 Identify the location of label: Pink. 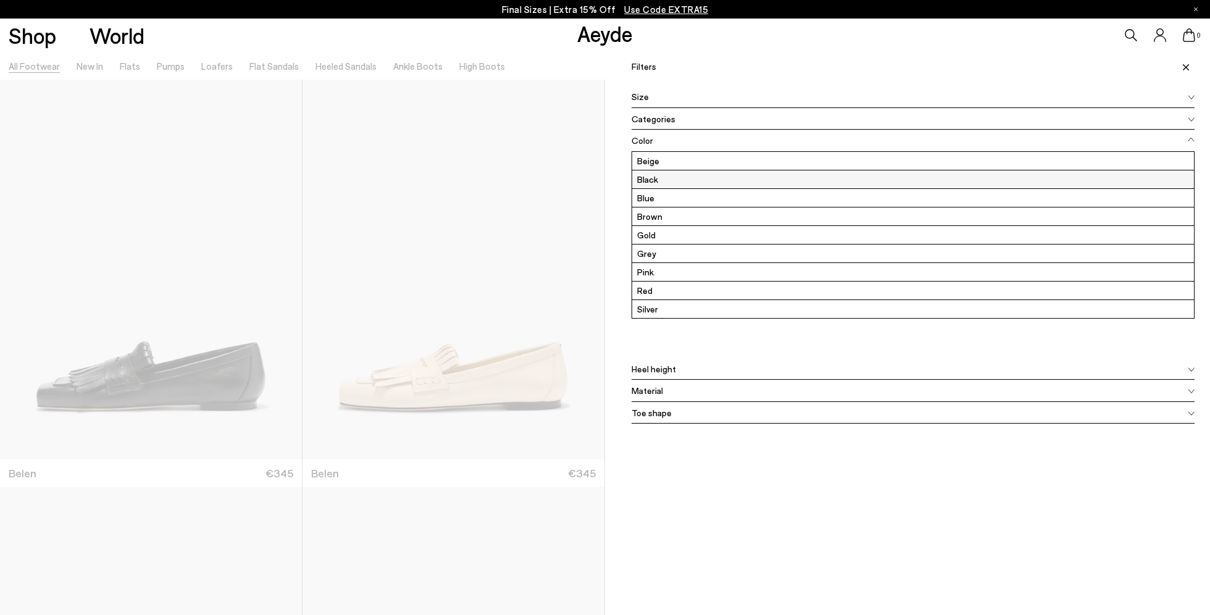
(913, 272).